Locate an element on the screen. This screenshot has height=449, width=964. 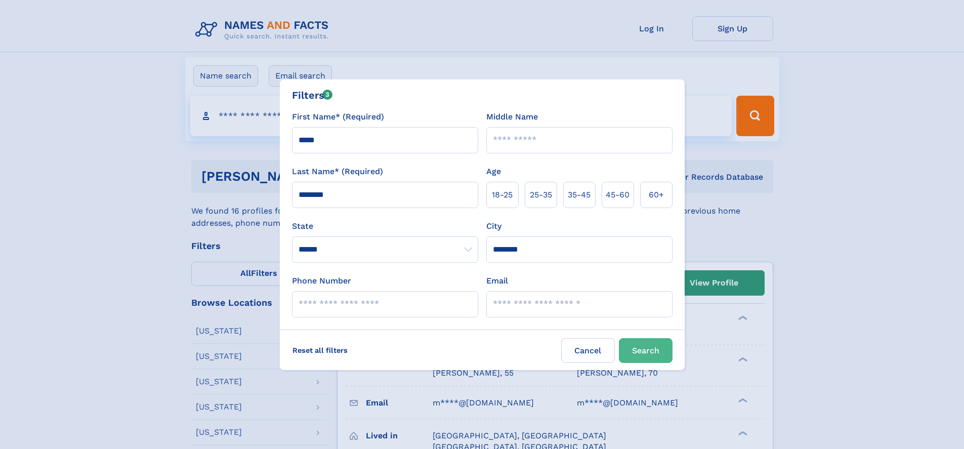
label: City is located at coordinates (494, 226).